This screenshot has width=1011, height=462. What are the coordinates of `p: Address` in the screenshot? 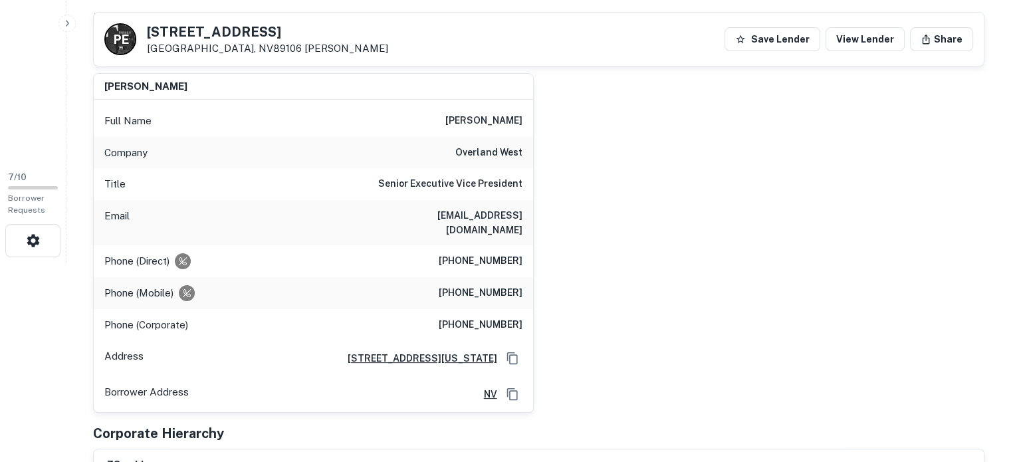 It's located at (124, 358).